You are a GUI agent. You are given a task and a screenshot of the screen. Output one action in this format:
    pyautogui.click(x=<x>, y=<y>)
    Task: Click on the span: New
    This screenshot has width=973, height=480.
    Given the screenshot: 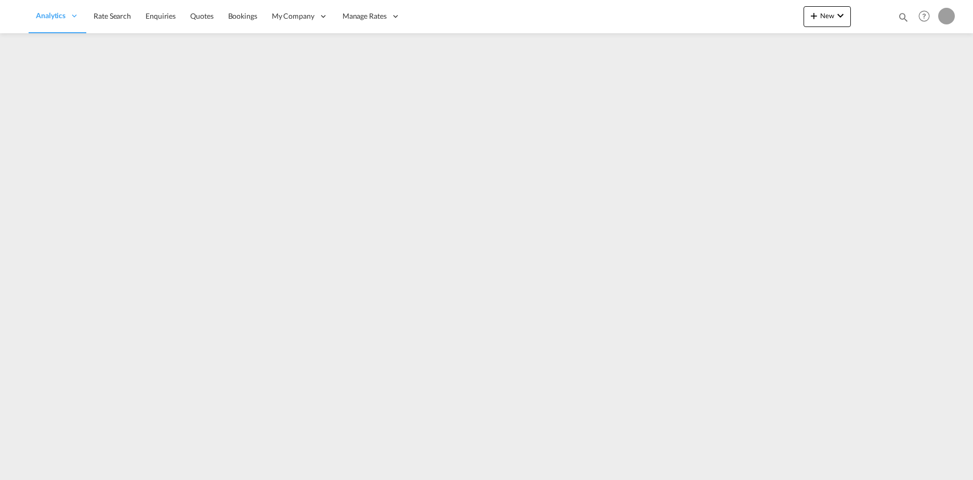 What is the action you would take?
    pyautogui.click(x=827, y=16)
    